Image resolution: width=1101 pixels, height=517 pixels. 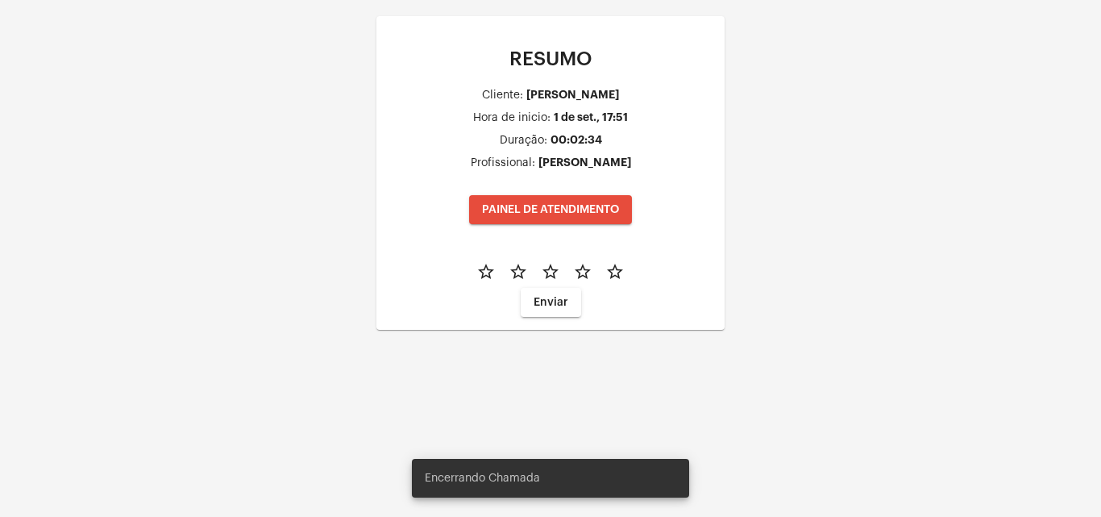 What do you see at coordinates (503, 163) in the screenshot?
I see `div: Profissional:` at bounding box center [503, 163].